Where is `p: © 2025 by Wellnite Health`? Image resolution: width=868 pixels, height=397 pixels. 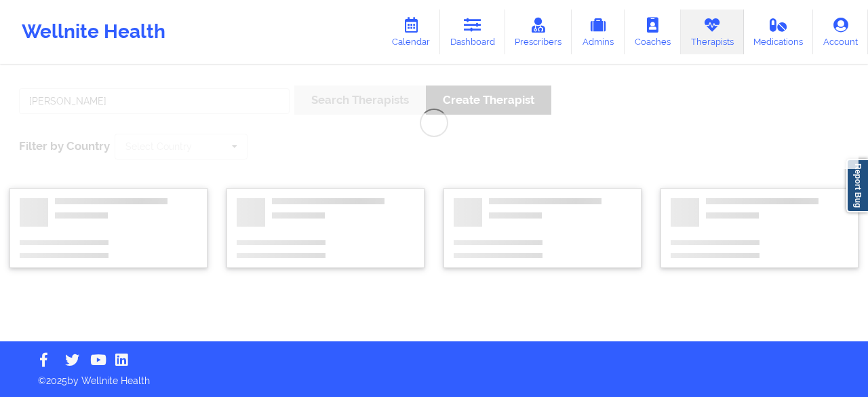 p: © 2025 by Wellnite Health is located at coordinates (434, 376).